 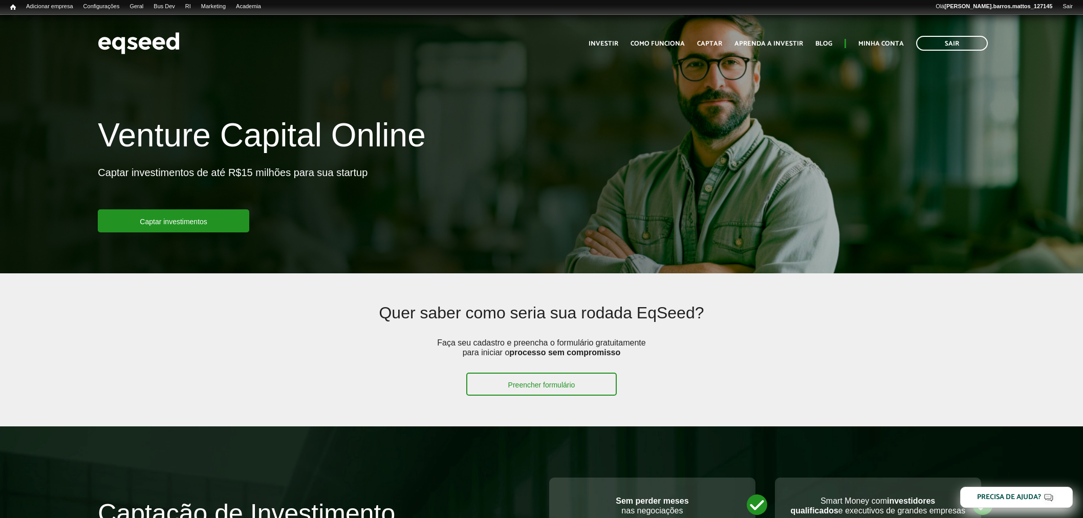 What do you see at coordinates (657, 43) in the screenshot?
I see `a: Como funciona` at bounding box center [657, 43].